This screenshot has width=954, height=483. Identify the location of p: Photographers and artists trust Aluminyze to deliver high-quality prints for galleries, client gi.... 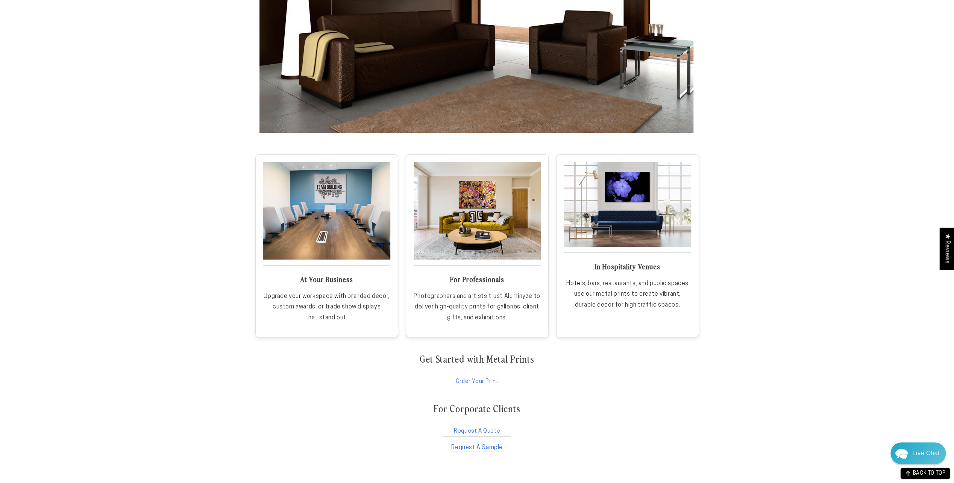
(477, 307).